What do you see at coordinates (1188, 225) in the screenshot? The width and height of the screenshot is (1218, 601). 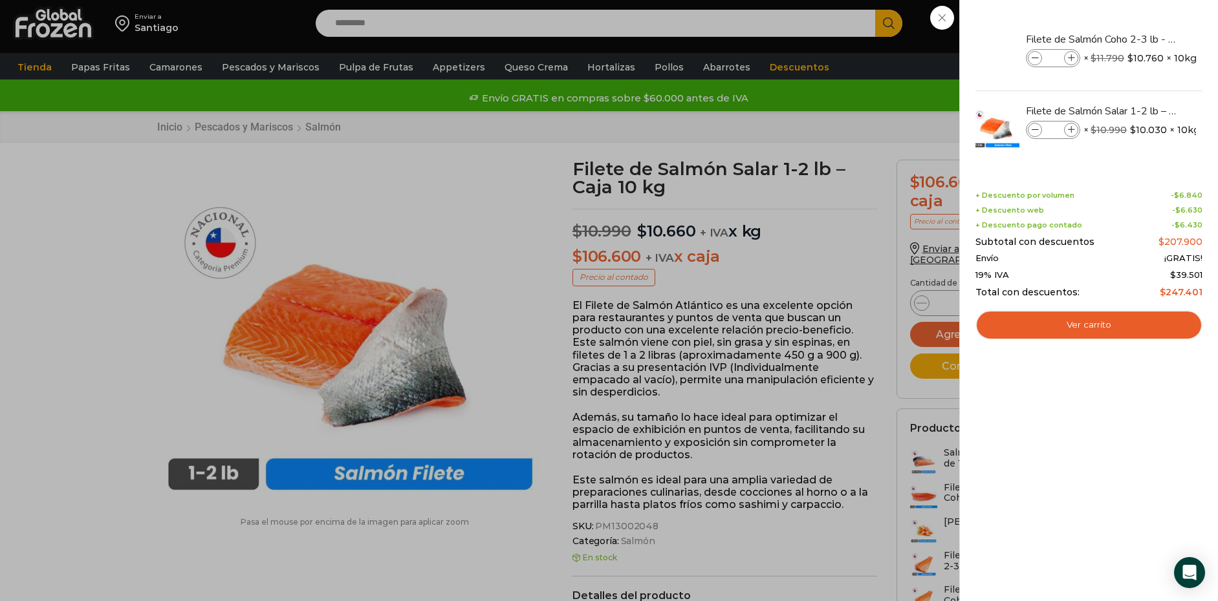 I see `bdi: 6.430` at bounding box center [1188, 225].